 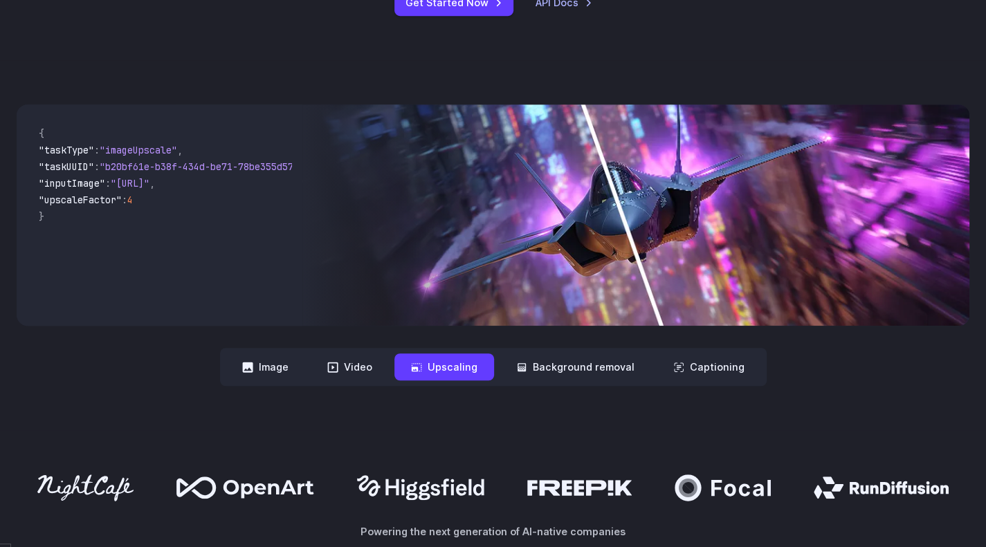 What do you see at coordinates (80, 200) in the screenshot?
I see `span: "upscaleFactor"` at bounding box center [80, 200].